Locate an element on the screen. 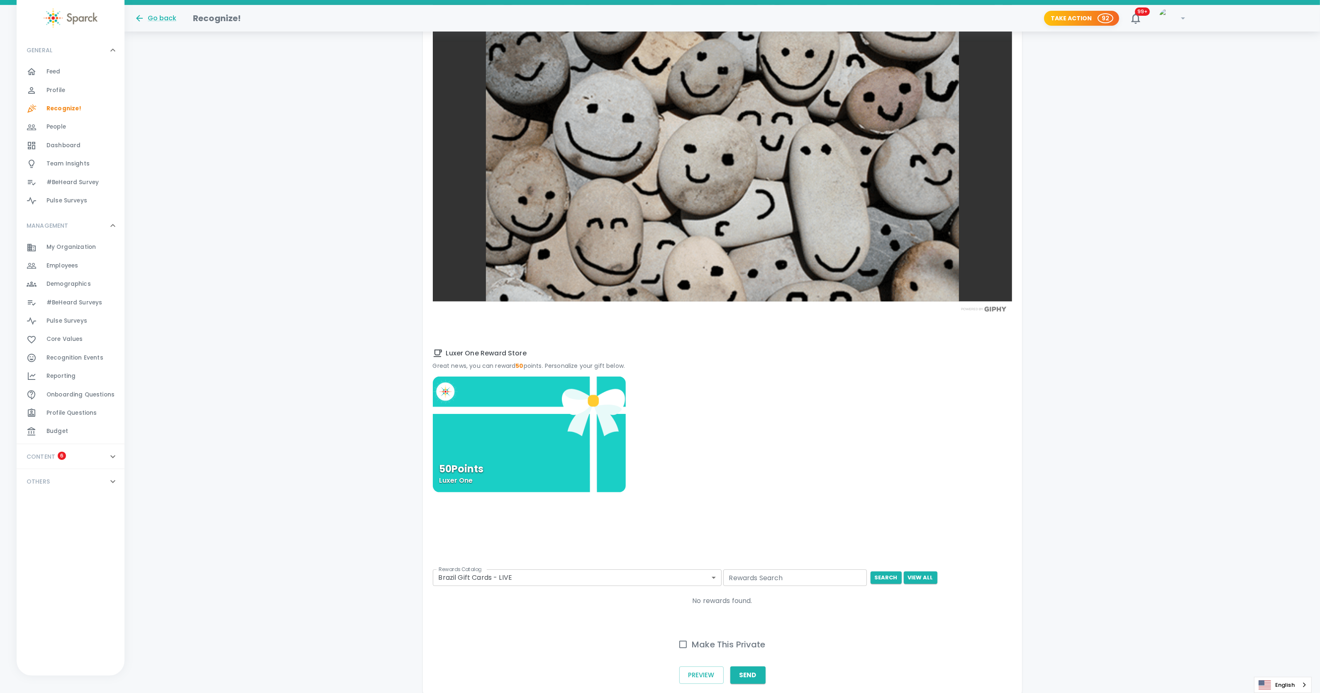 This screenshot has width=1320, height=693. span: People is located at coordinates (56, 127).